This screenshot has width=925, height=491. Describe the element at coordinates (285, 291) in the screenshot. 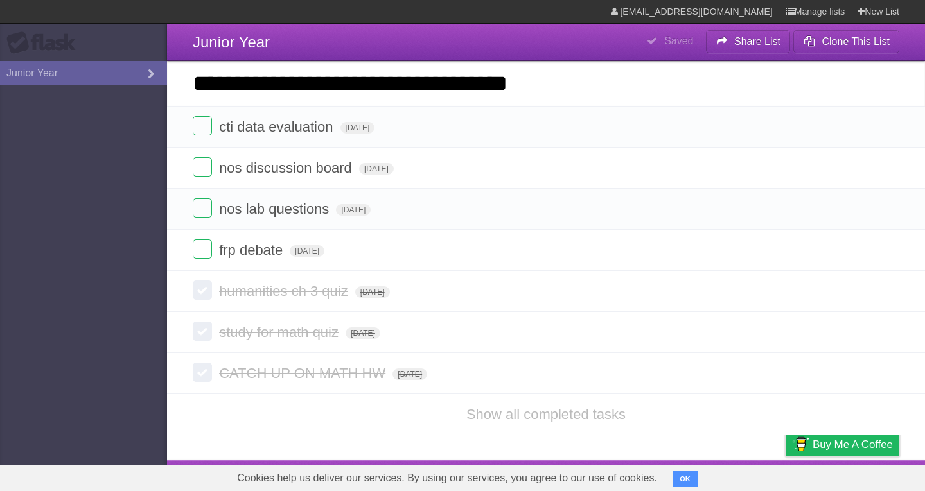

I see `span: humanities ch 3 quiz` at that location.